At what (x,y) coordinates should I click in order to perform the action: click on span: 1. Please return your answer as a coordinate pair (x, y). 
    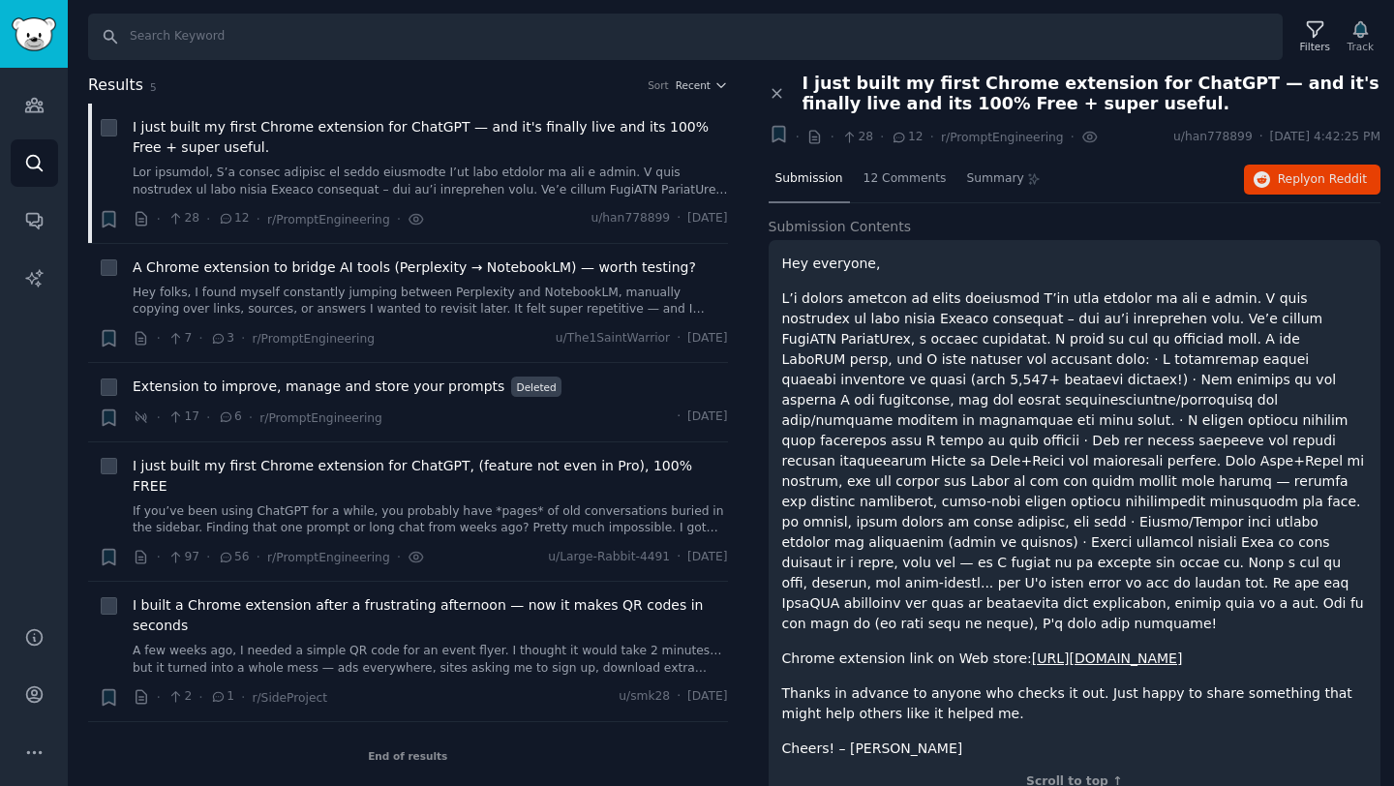
    Looking at the image, I should click on (222, 697).